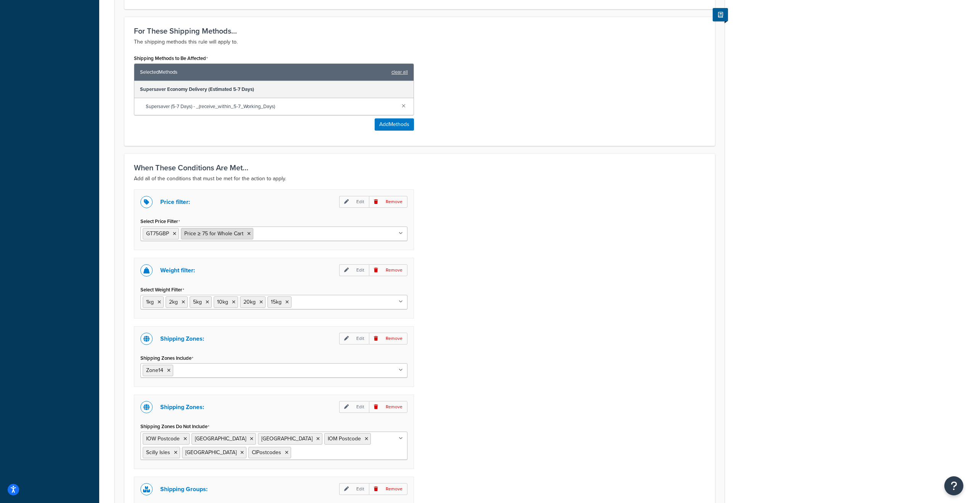  Describe the element at coordinates (160, 221) in the screenshot. I see `label: Select Price Filter` at that location.